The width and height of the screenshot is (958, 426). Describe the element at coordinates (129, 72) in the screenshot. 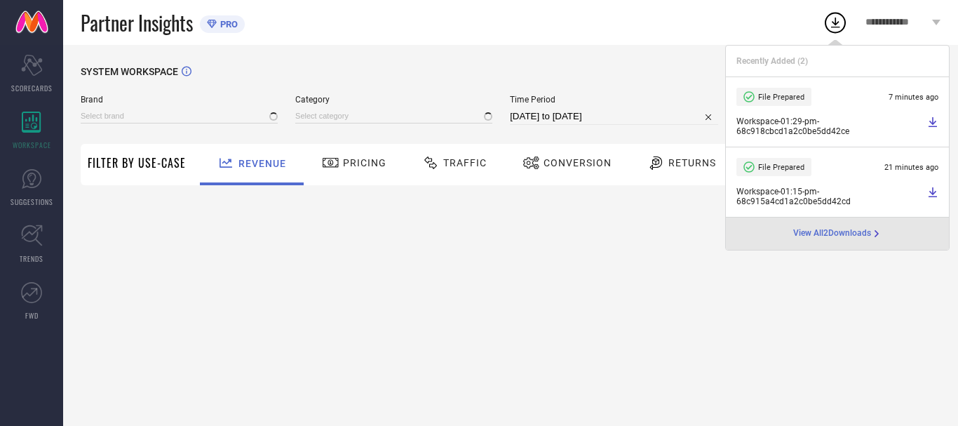

I see `span: SYSTEM WORKSPACE` at that location.